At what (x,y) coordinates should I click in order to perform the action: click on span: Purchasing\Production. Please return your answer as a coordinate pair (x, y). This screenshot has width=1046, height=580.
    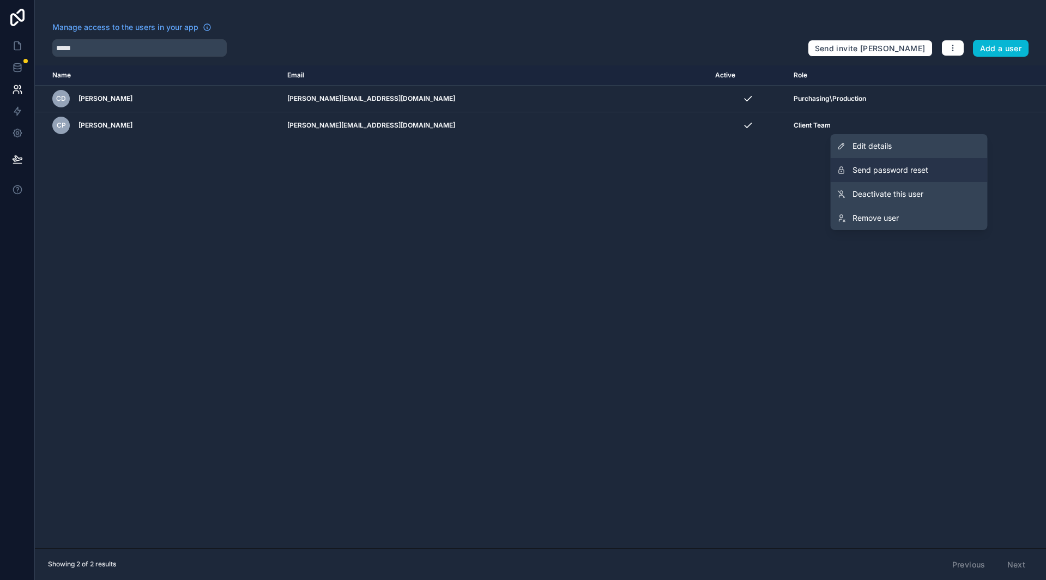
    Looking at the image, I should click on (830, 99).